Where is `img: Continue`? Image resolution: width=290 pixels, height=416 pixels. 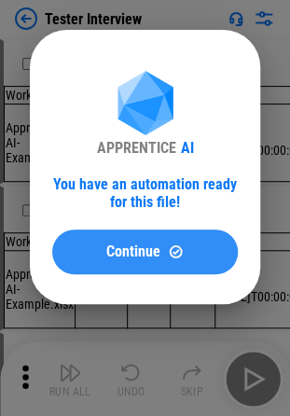
img: Continue is located at coordinates (175, 251).